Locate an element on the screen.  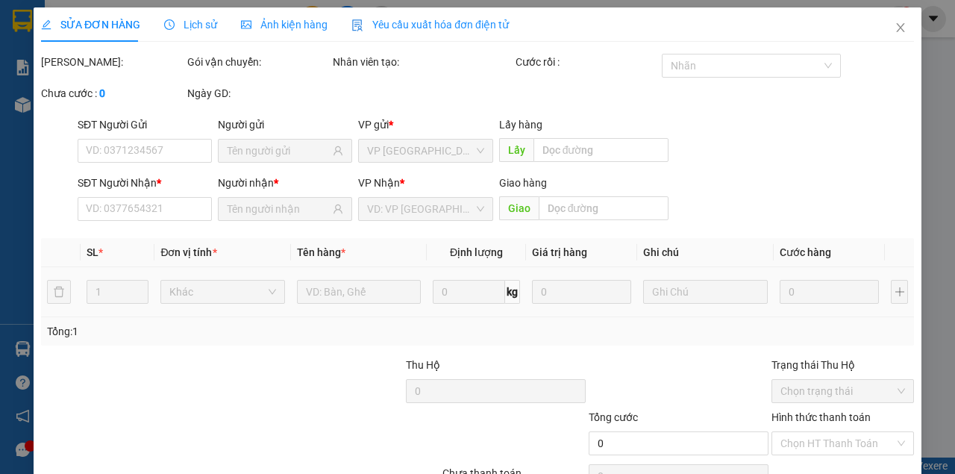
label: Hình thức thanh toán is located at coordinates (820, 417).